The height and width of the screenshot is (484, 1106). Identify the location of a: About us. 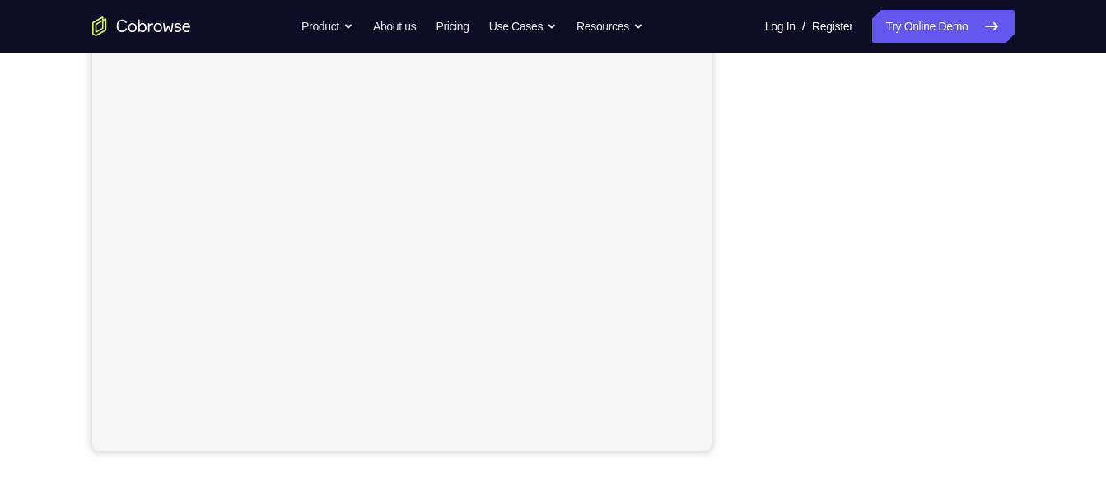
(394, 26).